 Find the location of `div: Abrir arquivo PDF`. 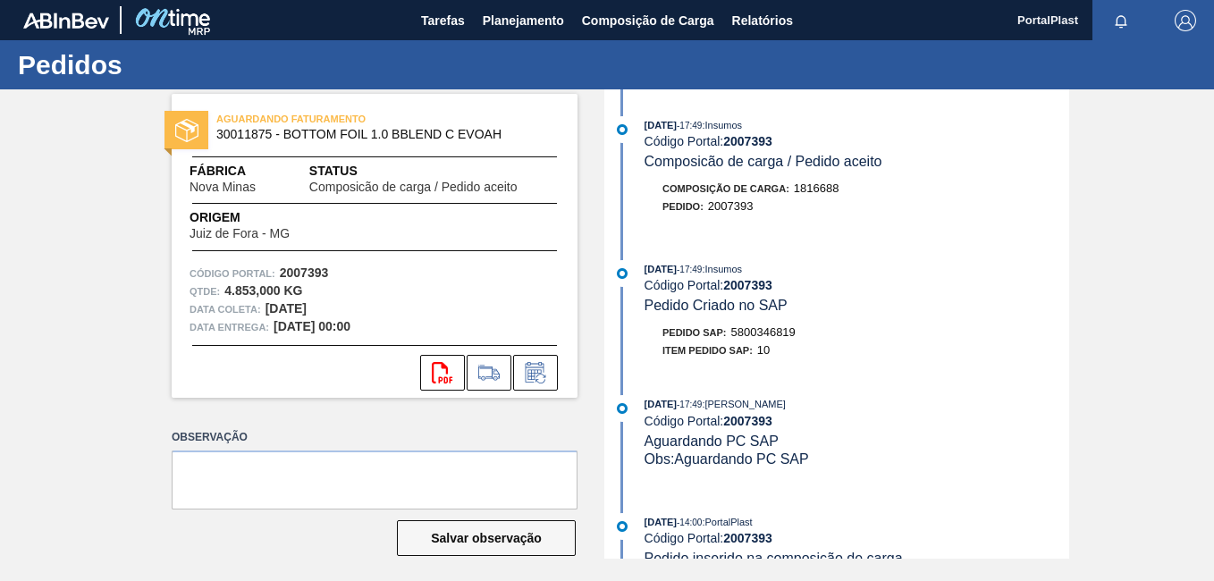

div: Abrir arquivo PDF is located at coordinates (443, 373).